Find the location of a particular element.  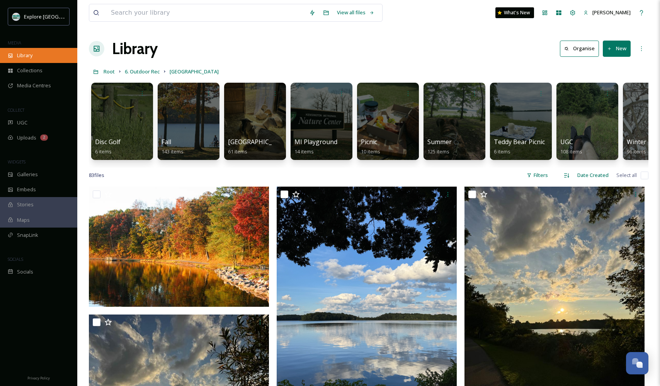

div: What's New is located at coordinates (515, 13).